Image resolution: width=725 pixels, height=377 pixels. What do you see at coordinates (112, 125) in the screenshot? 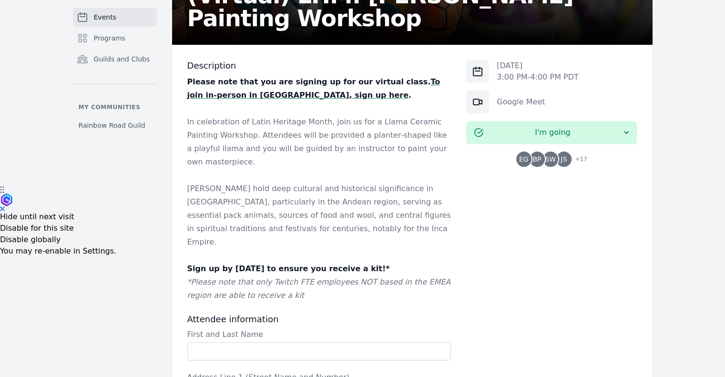
I see `span: Rainbow Road Guild` at bounding box center [112, 125].